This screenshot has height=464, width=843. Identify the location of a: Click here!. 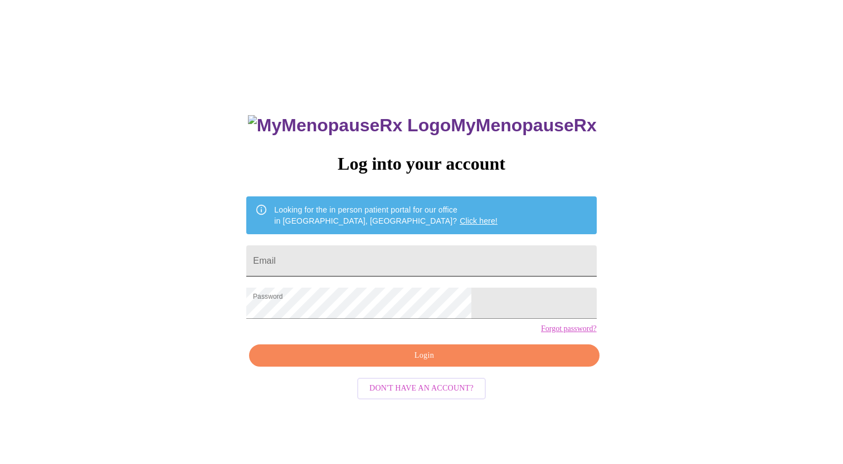
(478, 221).